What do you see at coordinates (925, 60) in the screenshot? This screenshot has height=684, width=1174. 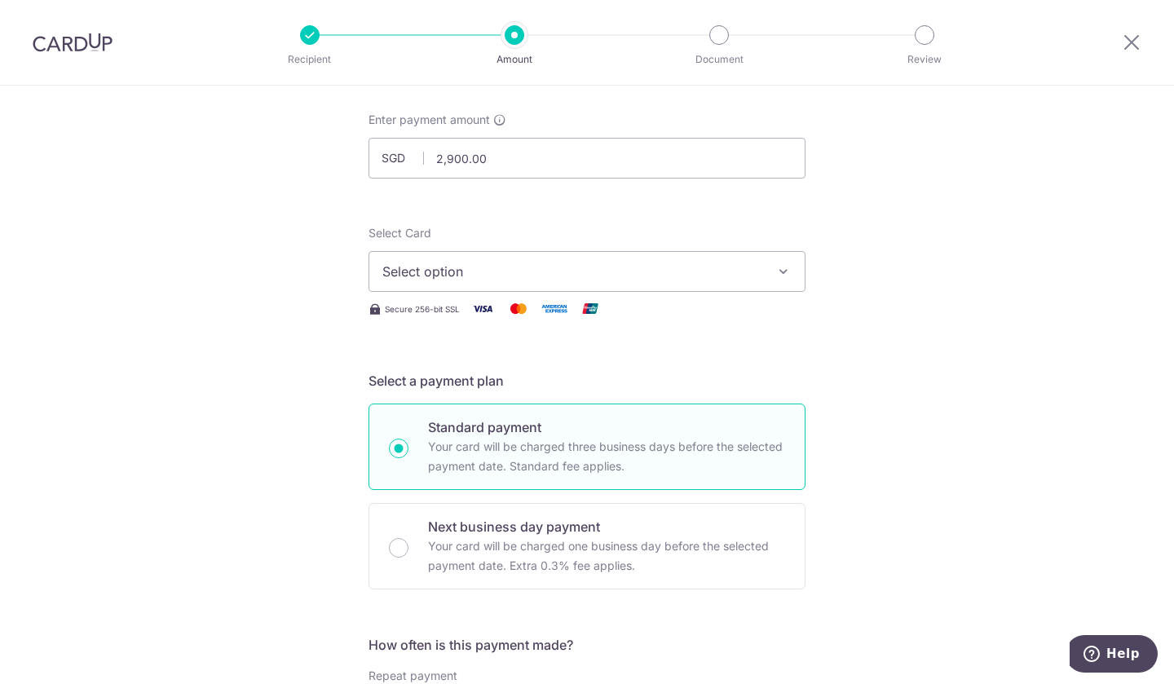 I see `p: Review` at bounding box center [925, 60].